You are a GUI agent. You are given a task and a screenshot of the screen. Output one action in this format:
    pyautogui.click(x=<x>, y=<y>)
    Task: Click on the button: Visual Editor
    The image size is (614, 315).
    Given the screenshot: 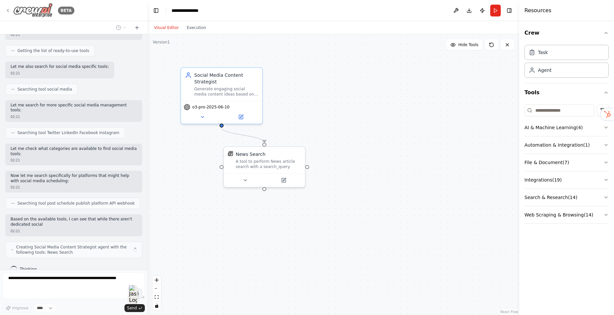 What is the action you would take?
    pyautogui.click(x=166, y=28)
    